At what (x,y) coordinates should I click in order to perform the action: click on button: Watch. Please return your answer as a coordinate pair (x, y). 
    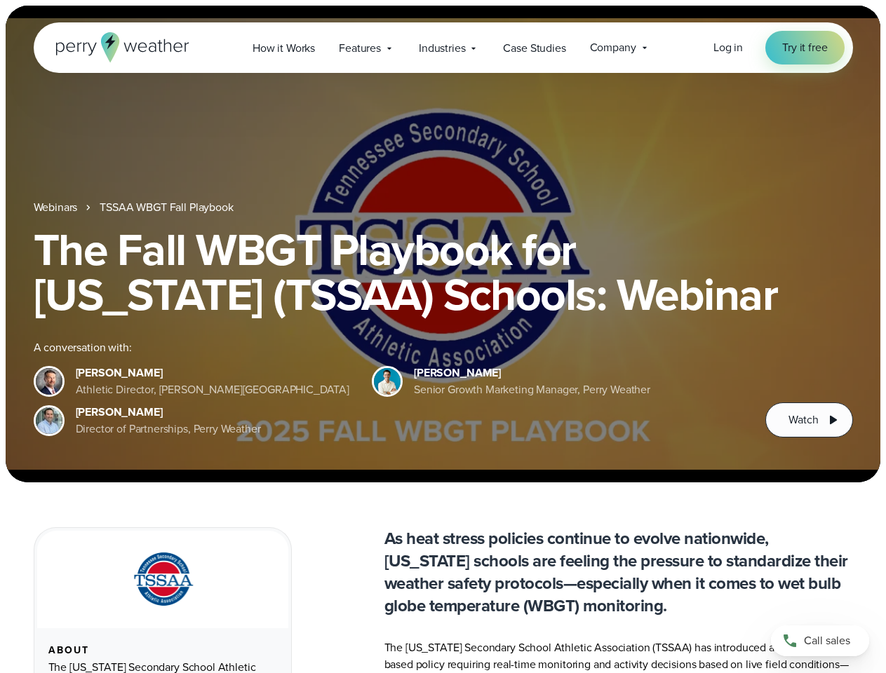
    Looking at the image, I should click on (808, 420).